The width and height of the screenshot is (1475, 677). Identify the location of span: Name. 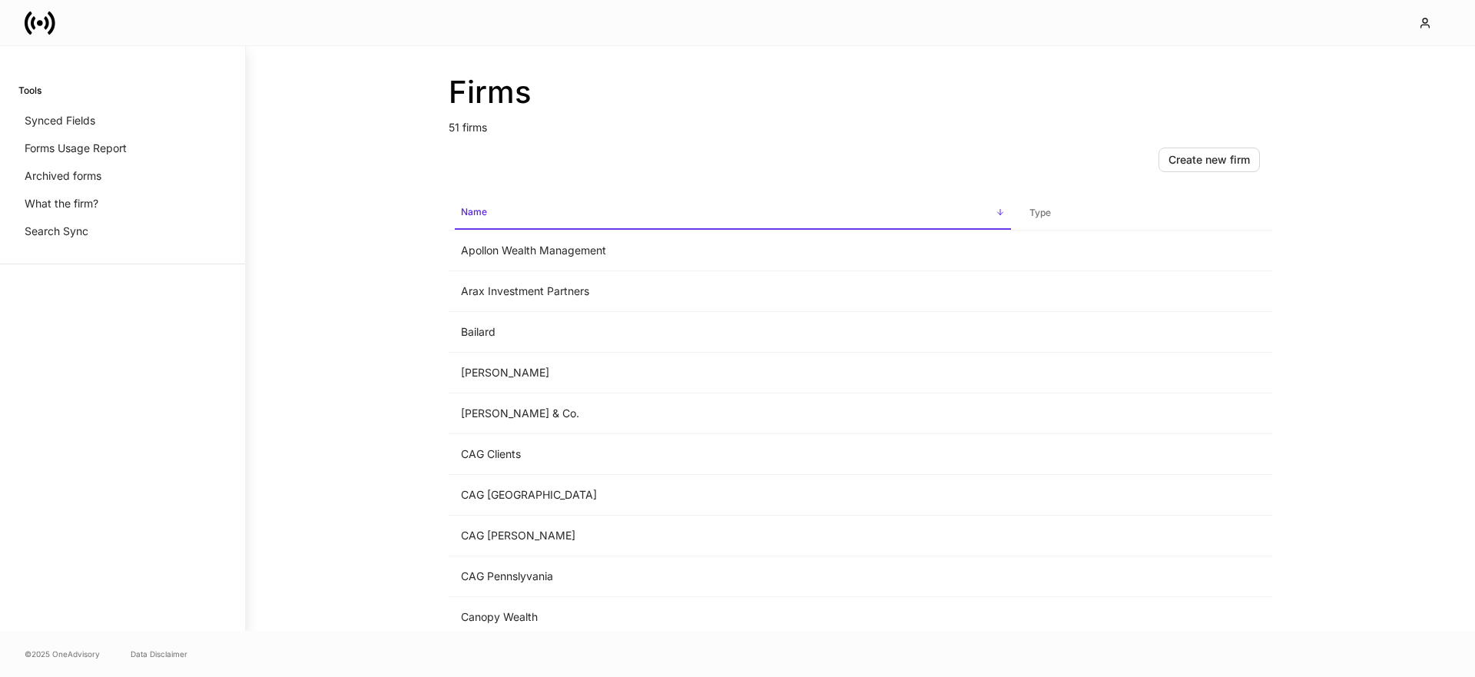
(733, 213).